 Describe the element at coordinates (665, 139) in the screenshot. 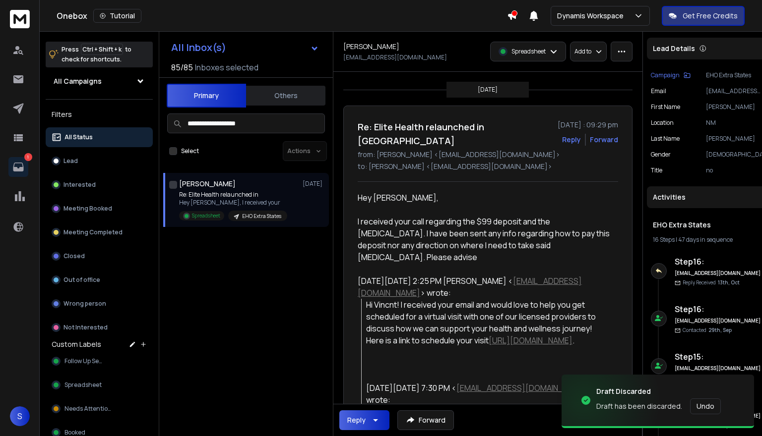

I see `p: Last Name` at that location.